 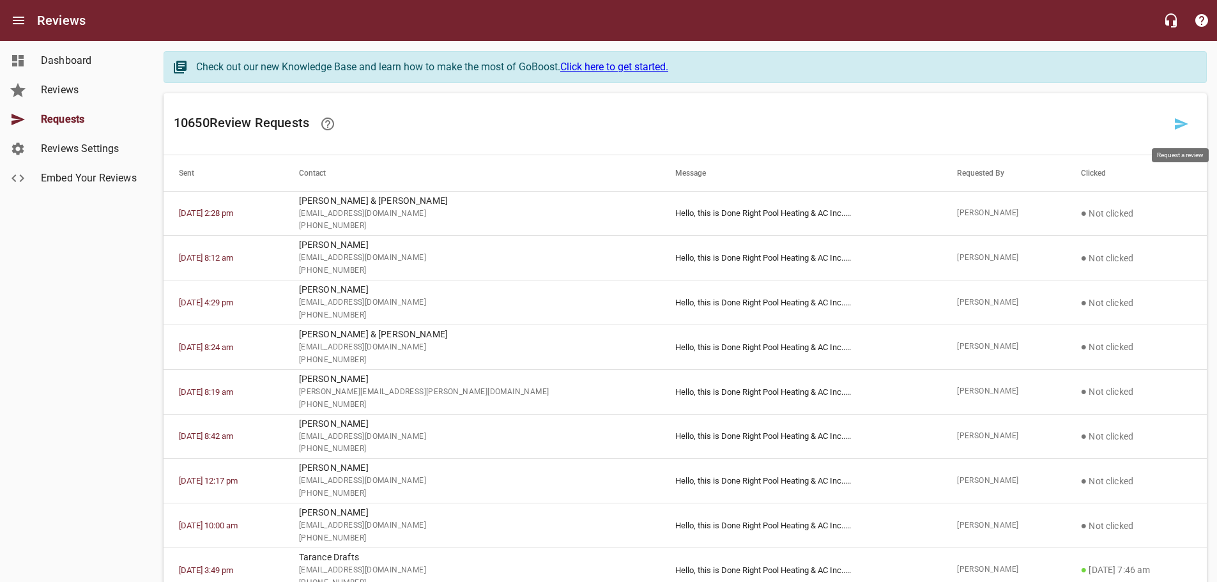 What do you see at coordinates (1171, 20) in the screenshot?
I see `button: Live Chat` at bounding box center [1171, 20].